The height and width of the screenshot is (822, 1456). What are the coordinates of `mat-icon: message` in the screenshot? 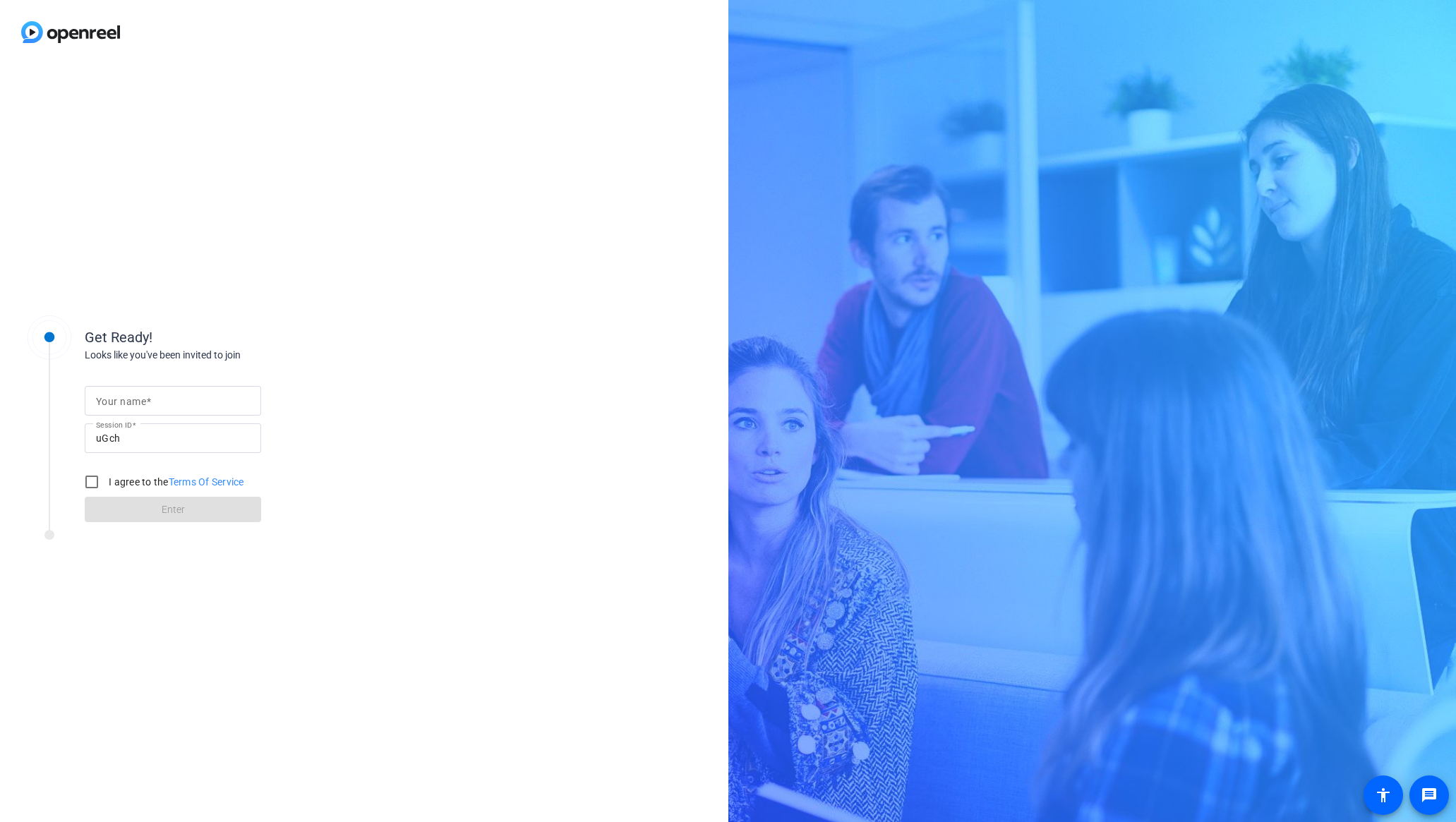 It's located at (1429, 796).